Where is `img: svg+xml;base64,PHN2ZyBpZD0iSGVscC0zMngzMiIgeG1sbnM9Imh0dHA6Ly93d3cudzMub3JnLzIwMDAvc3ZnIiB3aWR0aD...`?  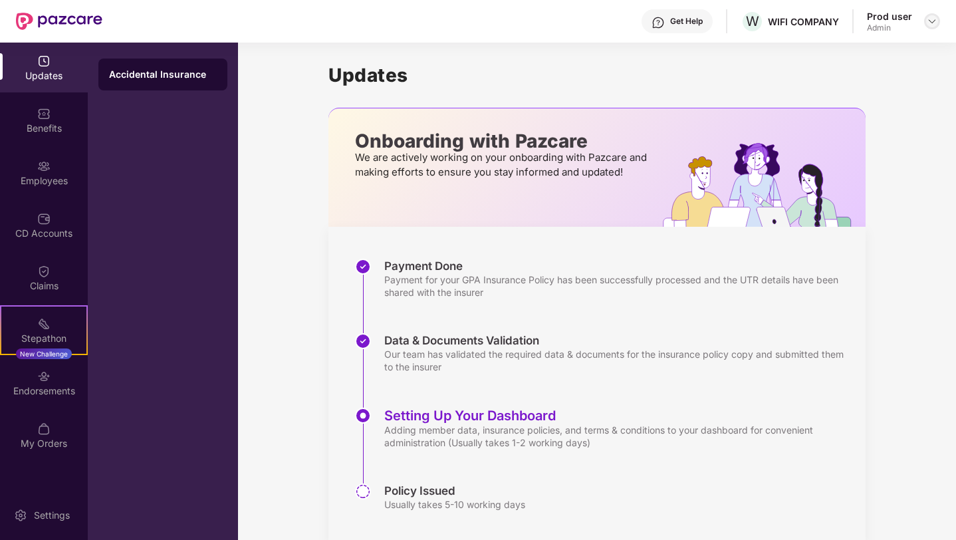 img: svg+xml;base64,PHN2ZyBpZD0iSGVscC0zMngzMiIgeG1sbnM9Imh0dHA6Ly93d3cudzMub3JnLzIwMDAvc3ZnIiB3aWR0aD... is located at coordinates (658, 23).